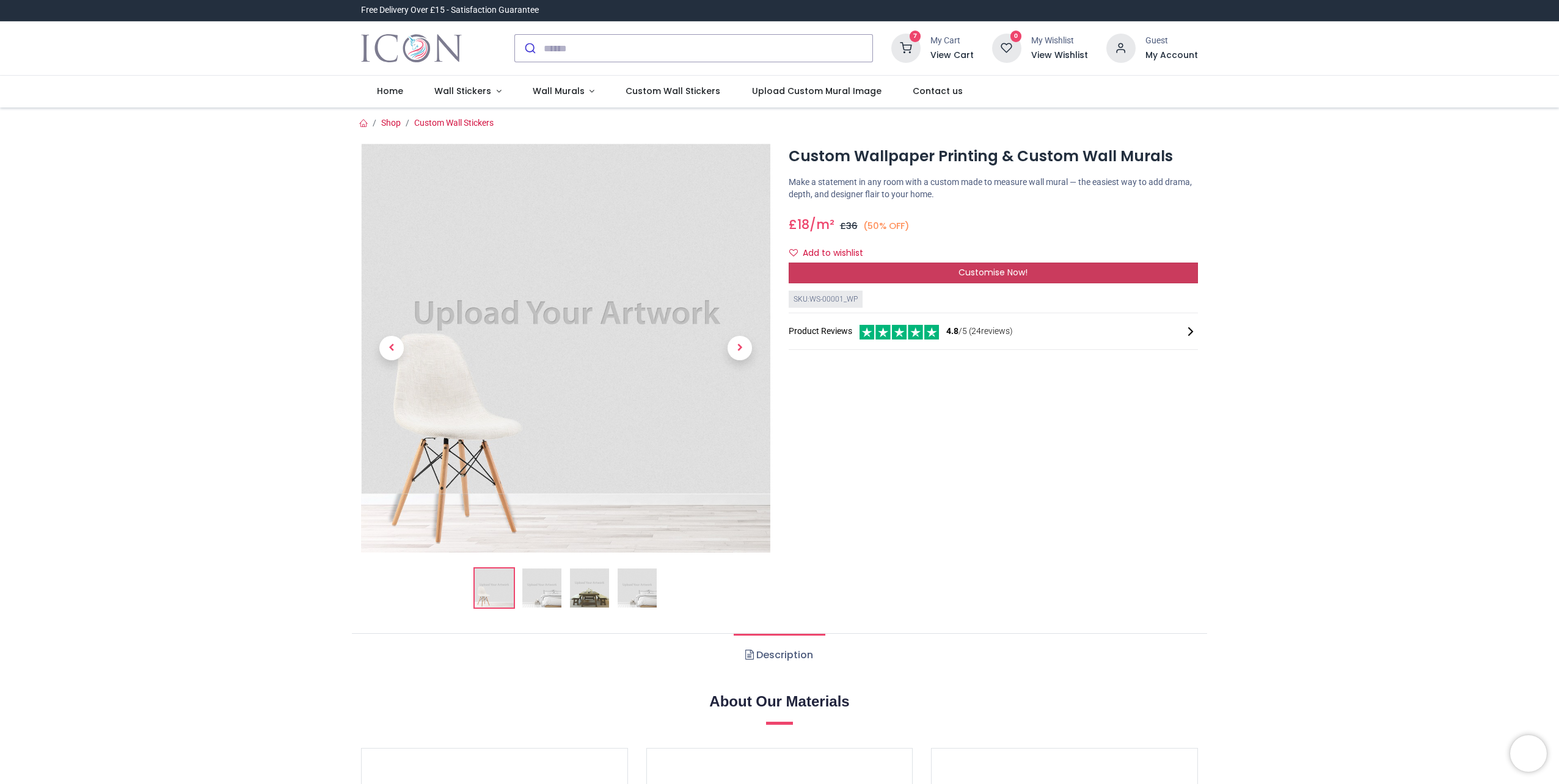 This screenshot has height=784, width=1559. I want to click on span: Custom Wall Stickers, so click(673, 91).